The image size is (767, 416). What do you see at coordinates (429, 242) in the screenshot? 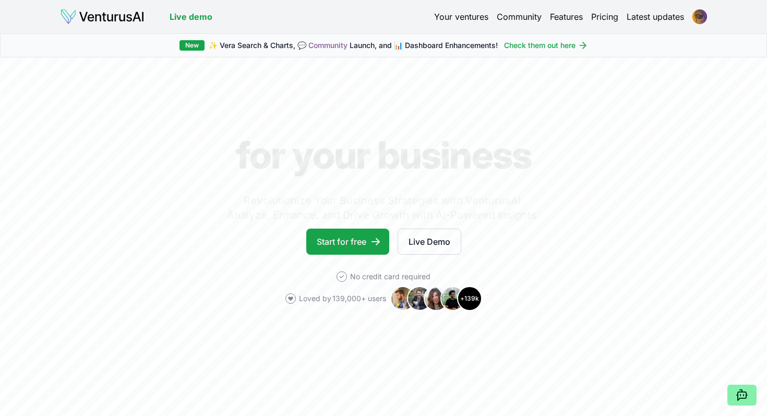
I see `a: Live Demo` at bounding box center [429, 242].